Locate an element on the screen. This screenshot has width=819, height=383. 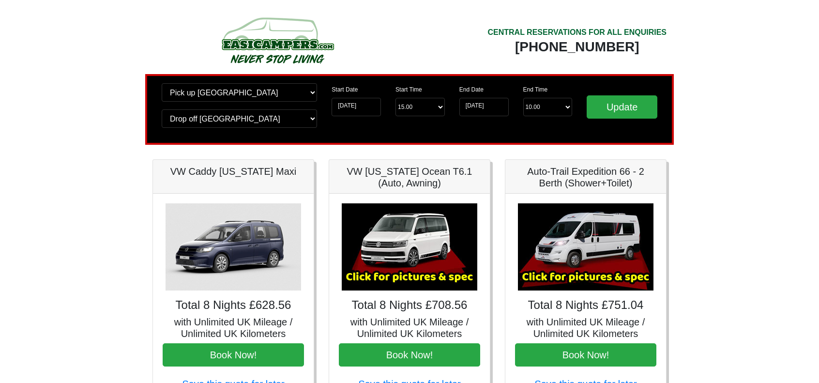
h4: Total 8 Nights £708.56 is located at coordinates (409, 305).